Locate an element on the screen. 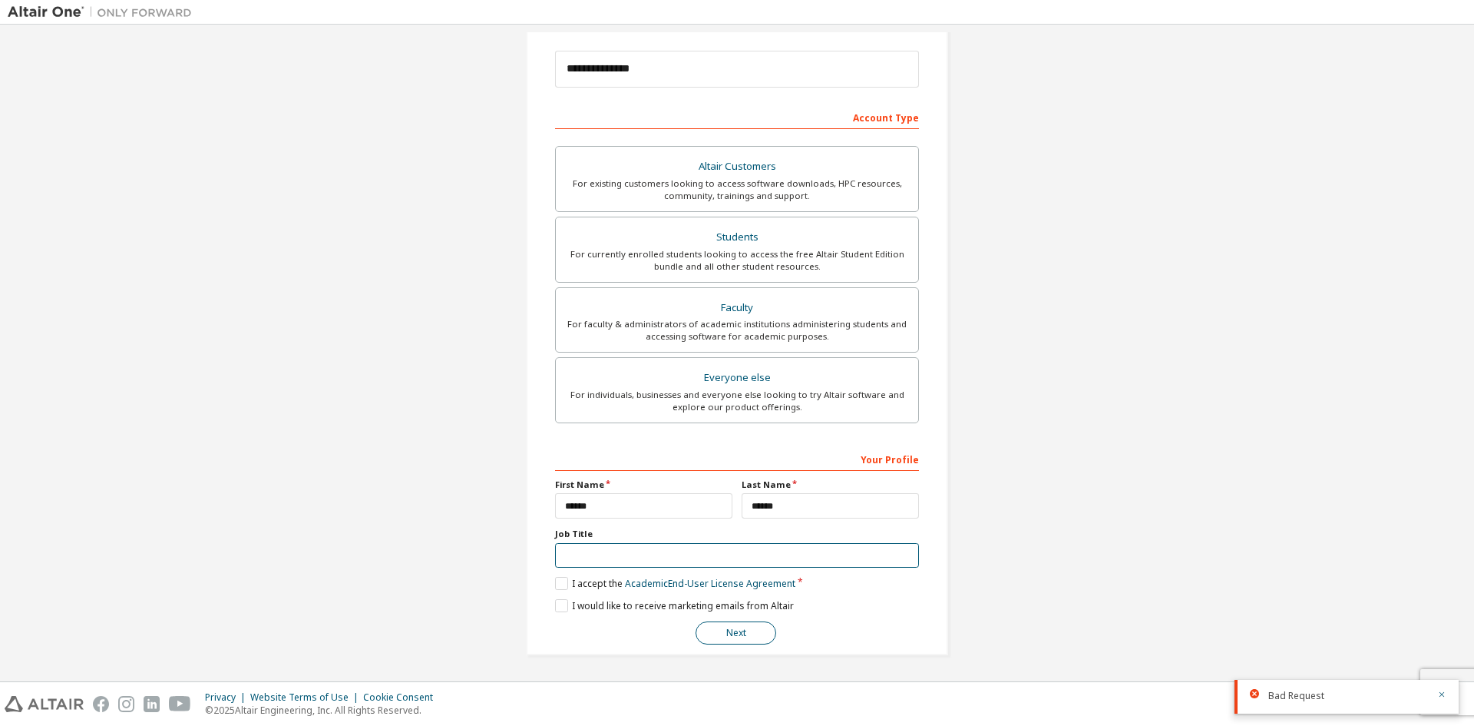  div: Everyone else is located at coordinates (737, 378).